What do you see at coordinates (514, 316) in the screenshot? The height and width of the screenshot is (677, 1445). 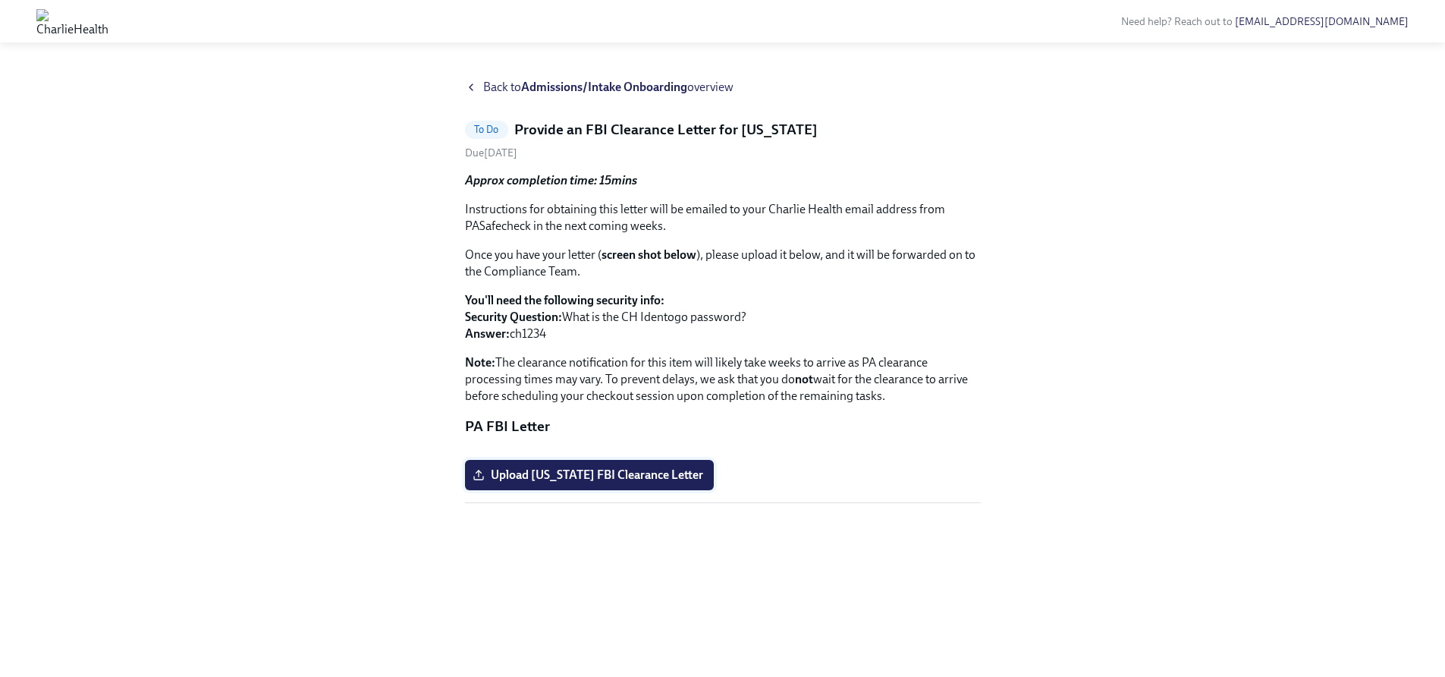 I see `strong: Security Question:` at bounding box center [514, 316].